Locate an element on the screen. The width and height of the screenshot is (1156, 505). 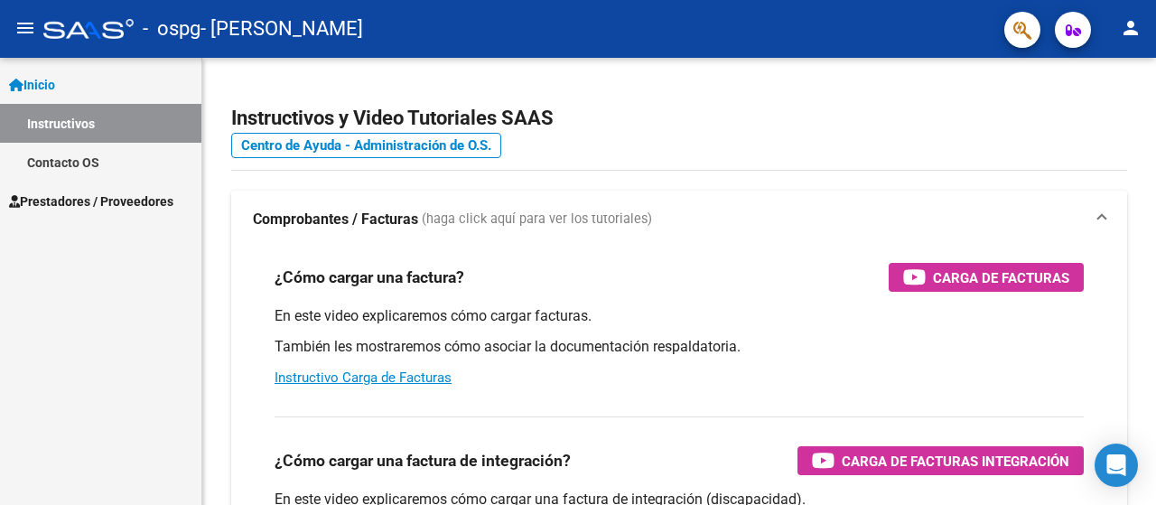
p: También les mostraremos cómo asociar la documentación respaldatoria. is located at coordinates (679, 347).